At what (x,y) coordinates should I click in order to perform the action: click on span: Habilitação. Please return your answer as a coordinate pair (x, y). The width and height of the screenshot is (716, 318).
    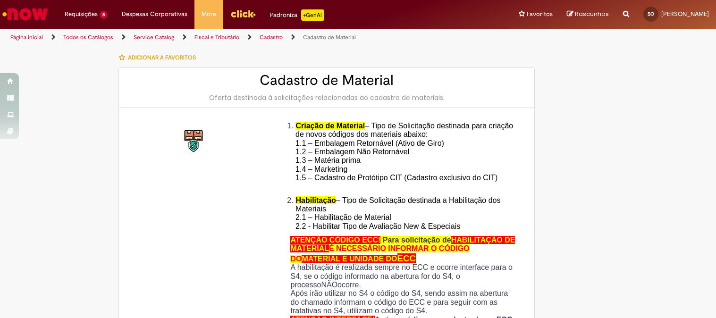
    Looking at the image, I should click on (315, 200).